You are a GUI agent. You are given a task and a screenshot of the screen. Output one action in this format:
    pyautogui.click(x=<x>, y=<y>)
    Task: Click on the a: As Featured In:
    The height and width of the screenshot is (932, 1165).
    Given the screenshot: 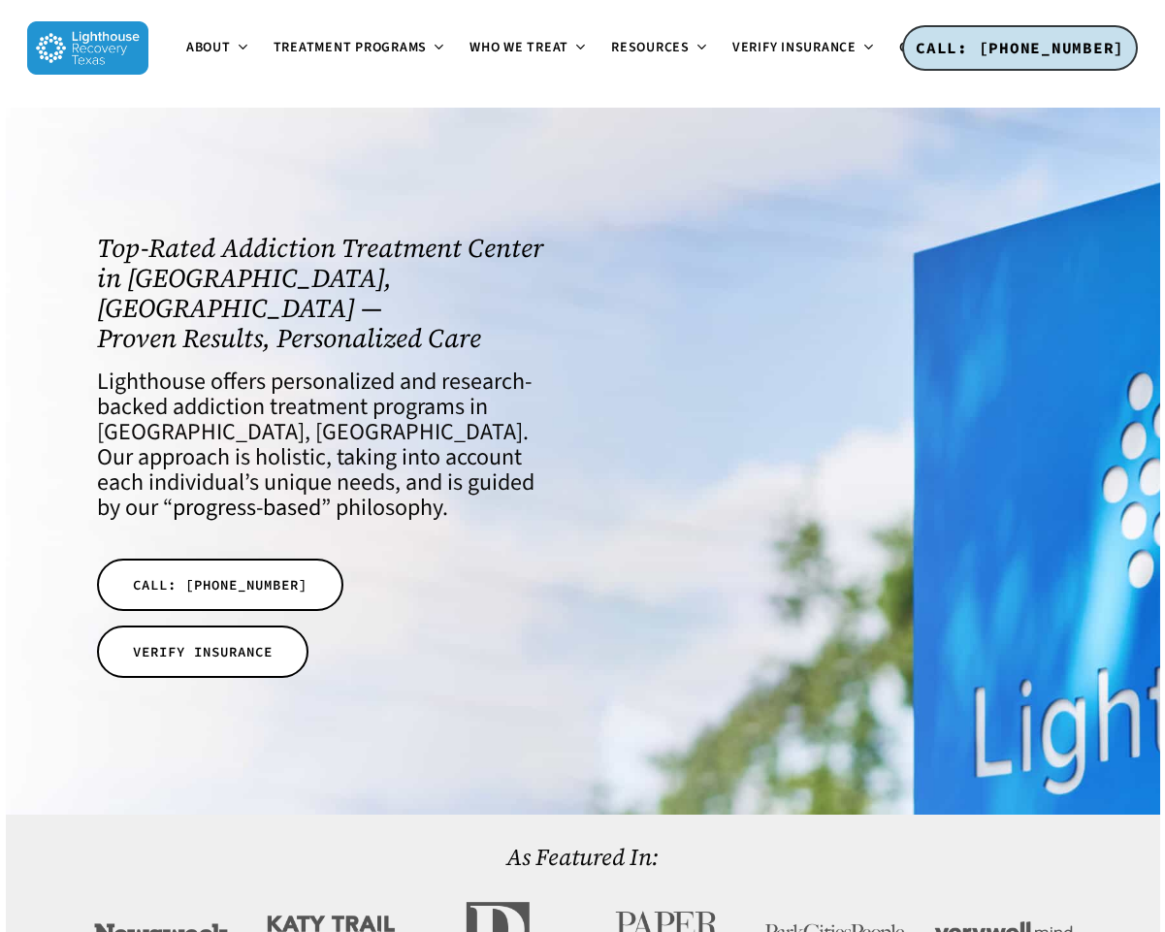 What is the action you would take?
    pyautogui.click(x=582, y=856)
    